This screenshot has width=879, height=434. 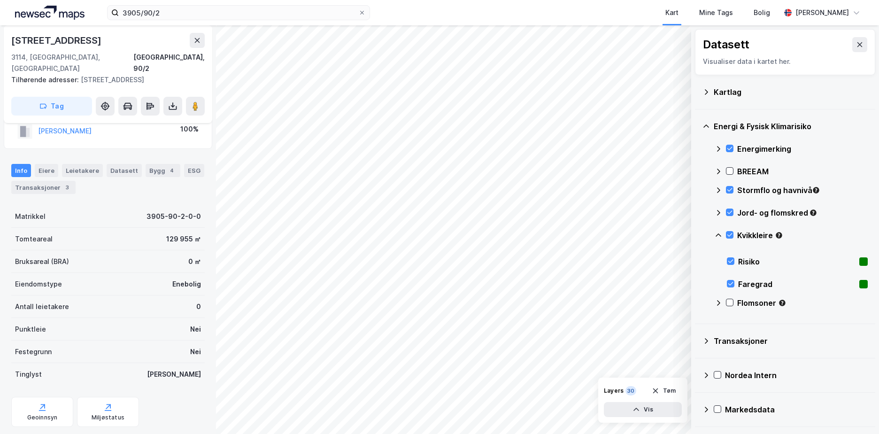 I want to click on input: Søk på adresse, matrikkel, gårdeiere, leietakere eller personer, so click(x=238, y=13).